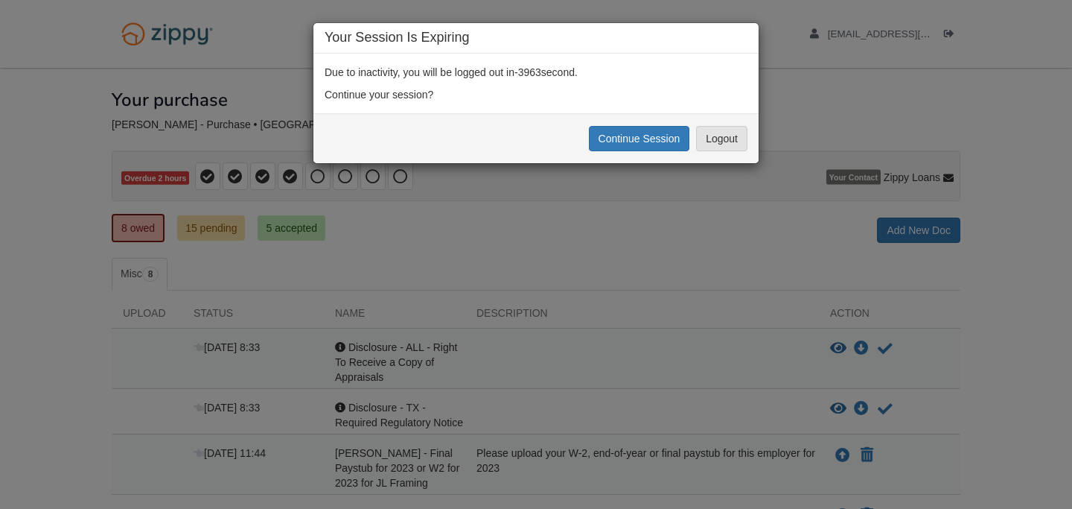 This screenshot has width=1072, height=509. I want to click on button: Continue Session, so click(640, 138).